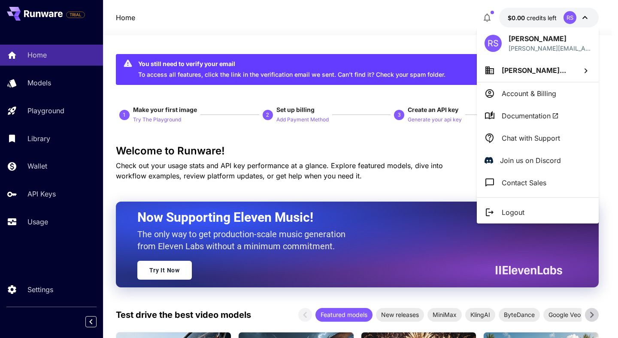 Image resolution: width=618 pixels, height=338 pixels. Describe the element at coordinates (524, 183) in the screenshot. I see `p: Contact Sales` at that location.